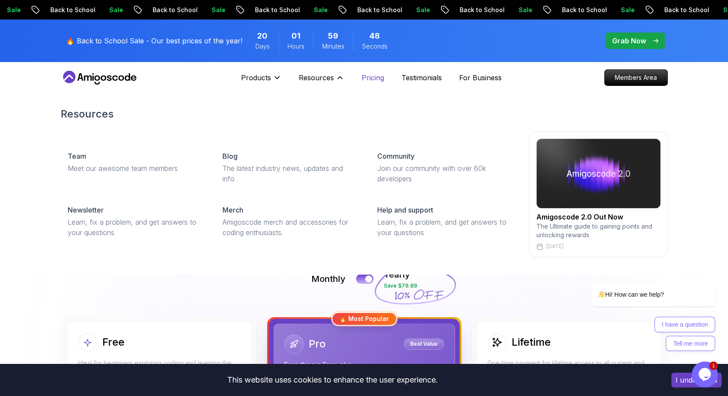  Describe the element at coordinates (364, 365) in the screenshot. I see `p: Everything in Free, plus` at that location.